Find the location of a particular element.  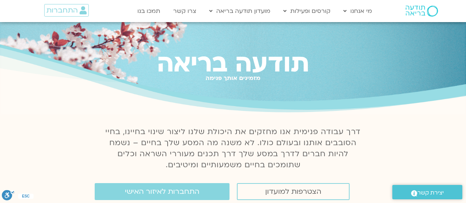

a: התחברות is located at coordinates (66, 10).